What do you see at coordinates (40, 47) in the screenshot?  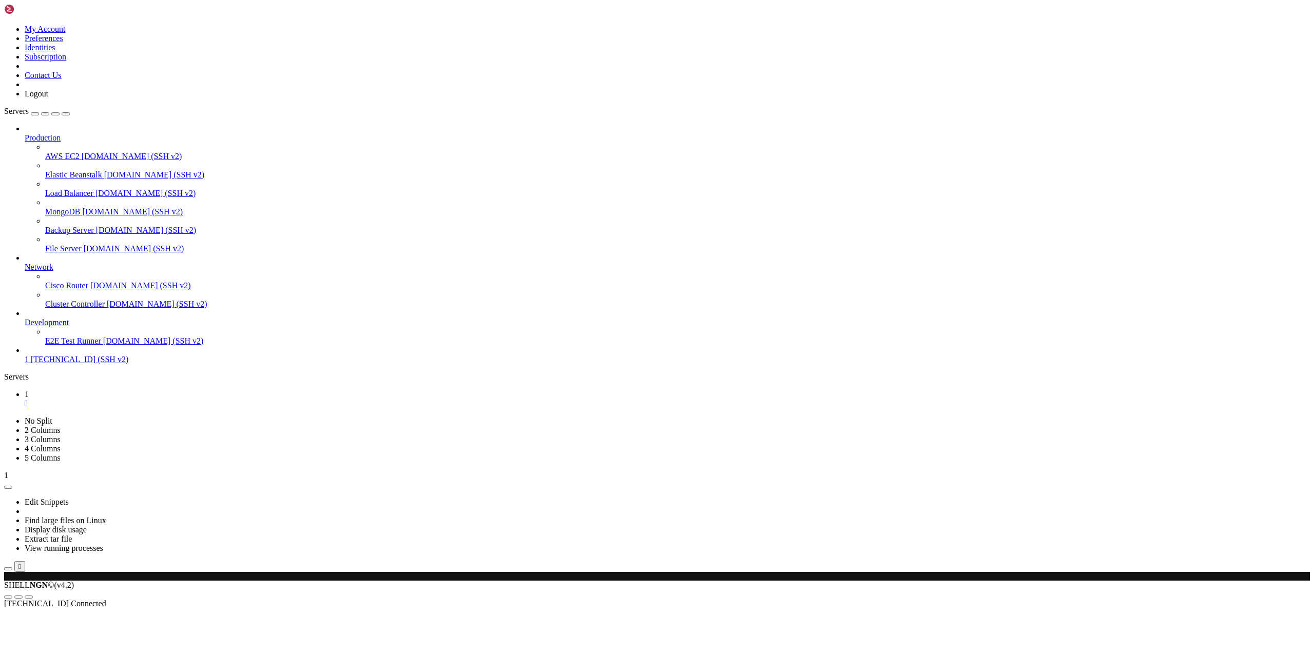 I see `a: Identities` at bounding box center [40, 47].